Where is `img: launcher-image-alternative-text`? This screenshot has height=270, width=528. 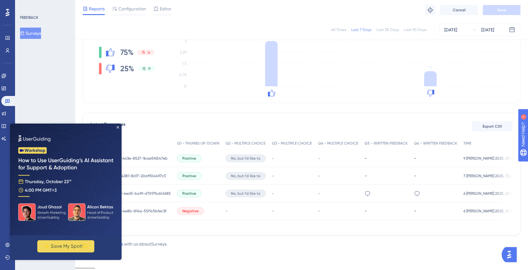
img: launcher-image-alternative-text is located at coordinates (8, 9).